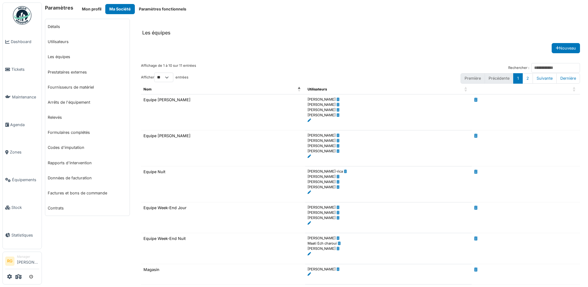  Describe the element at coordinates (223, 218) in the screenshot. I see `td: Equipe Week-End Jour` at that location.